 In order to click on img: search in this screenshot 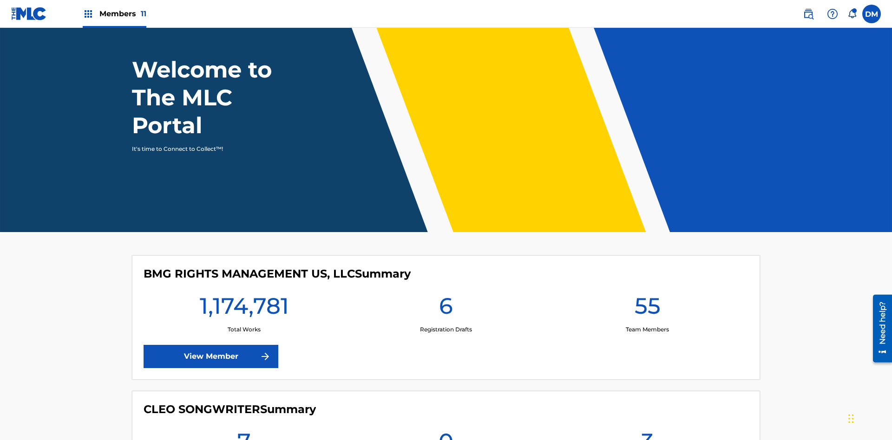, I will do `click(808, 14)`.